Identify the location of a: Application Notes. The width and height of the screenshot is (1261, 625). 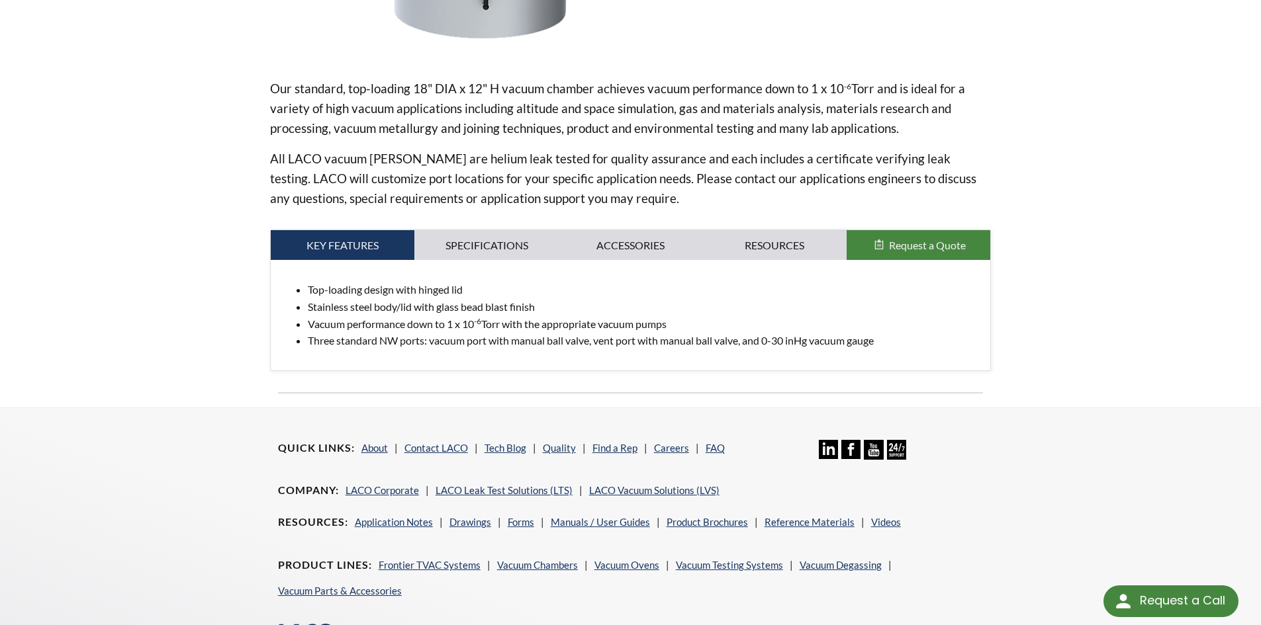
(394, 522).